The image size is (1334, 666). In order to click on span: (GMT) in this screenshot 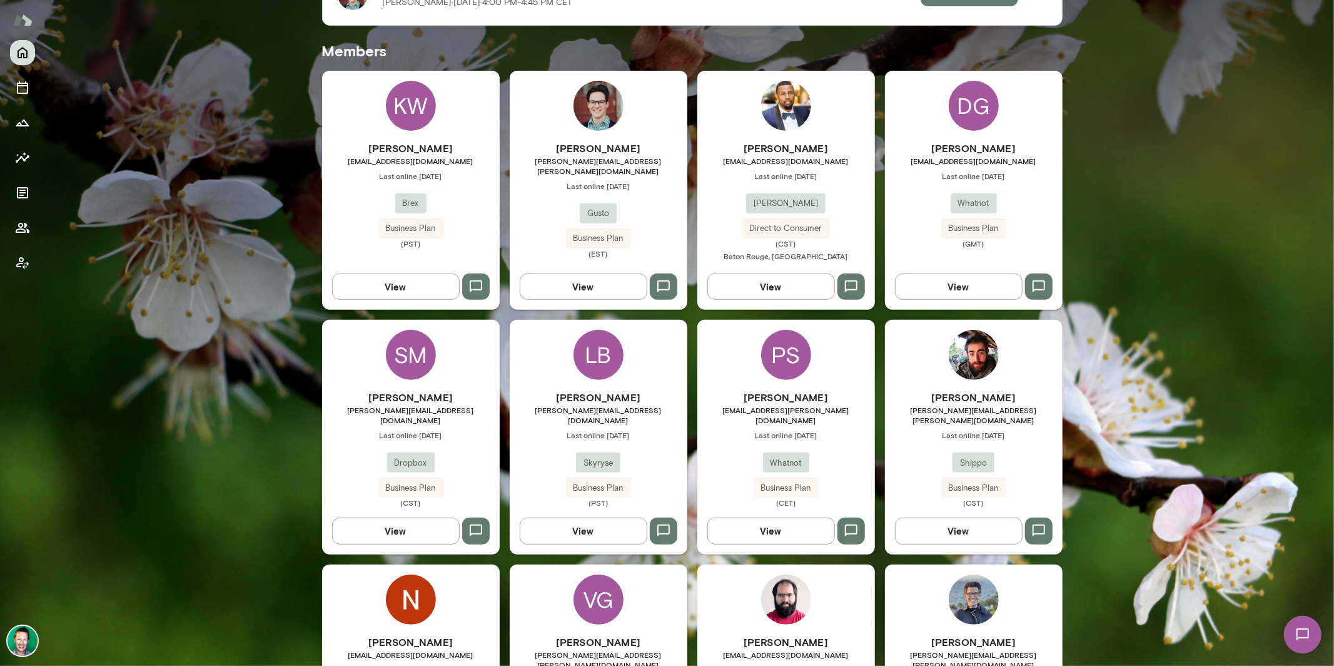, I will do `click(974, 243)`.